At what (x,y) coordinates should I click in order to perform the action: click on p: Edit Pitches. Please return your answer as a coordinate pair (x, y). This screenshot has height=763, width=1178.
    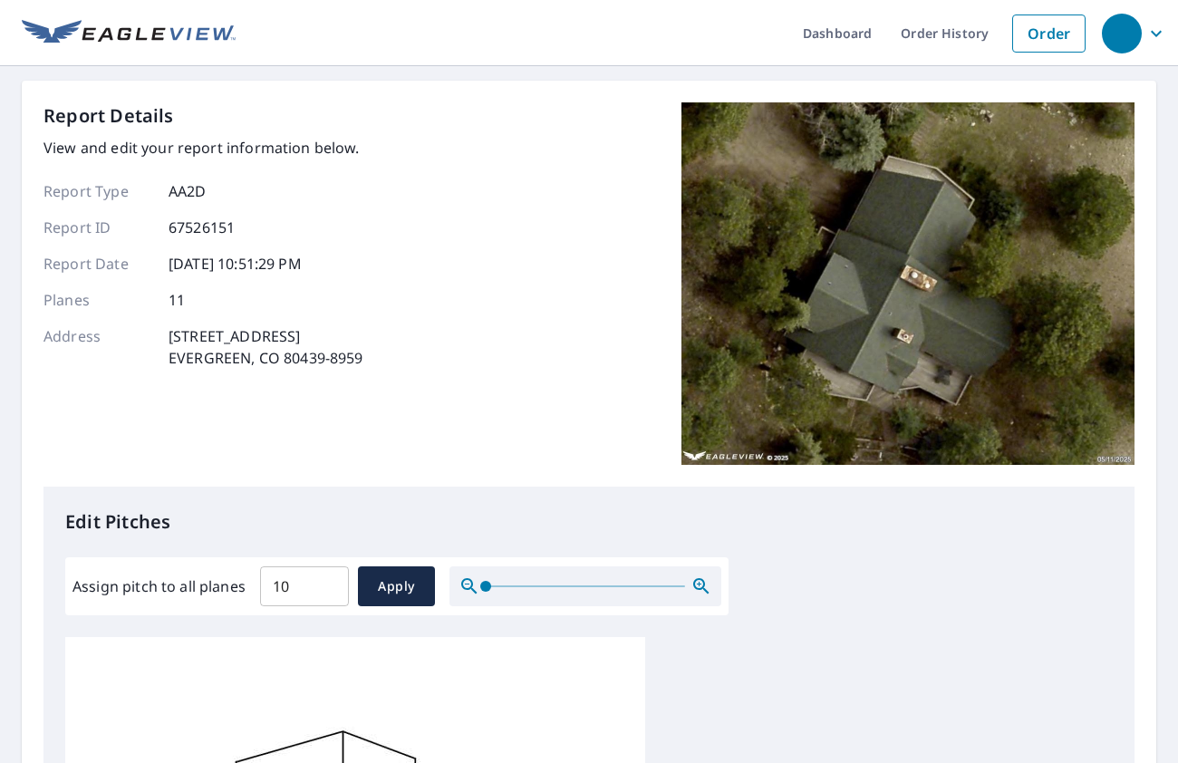
    Looking at the image, I should click on (589, 522).